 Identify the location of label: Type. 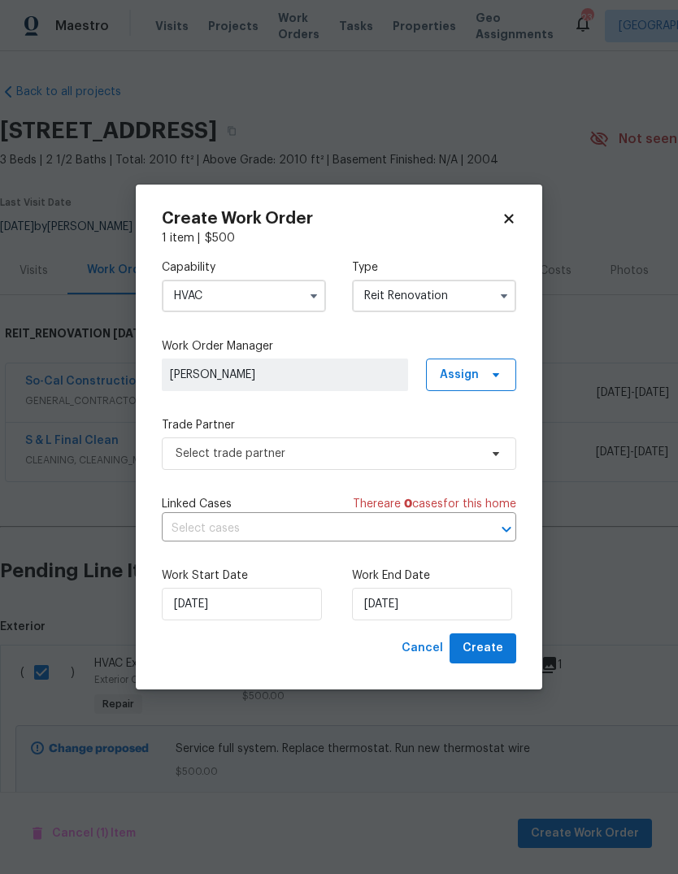
(434, 267).